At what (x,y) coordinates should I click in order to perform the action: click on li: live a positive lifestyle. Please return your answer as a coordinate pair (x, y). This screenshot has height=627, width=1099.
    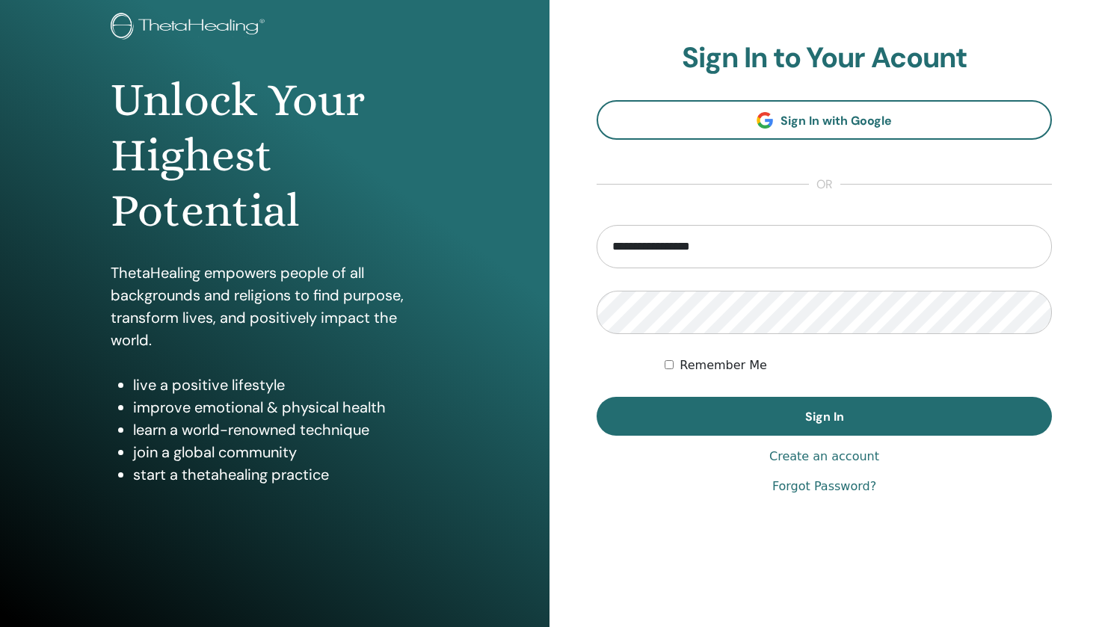
    Looking at the image, I should click on (286, 385).